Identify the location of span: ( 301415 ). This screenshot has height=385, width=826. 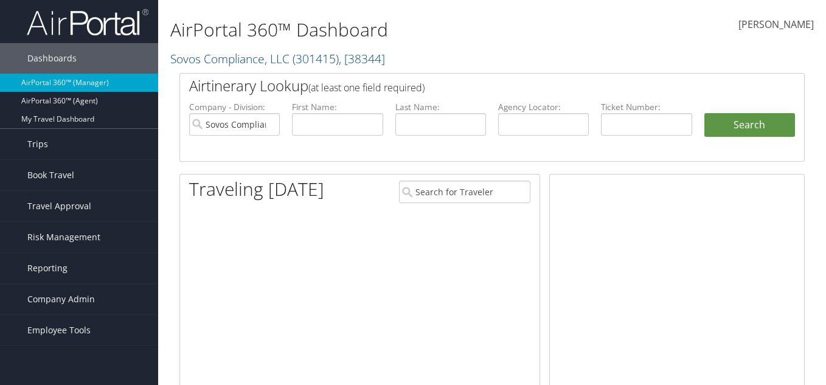
(316, 58).